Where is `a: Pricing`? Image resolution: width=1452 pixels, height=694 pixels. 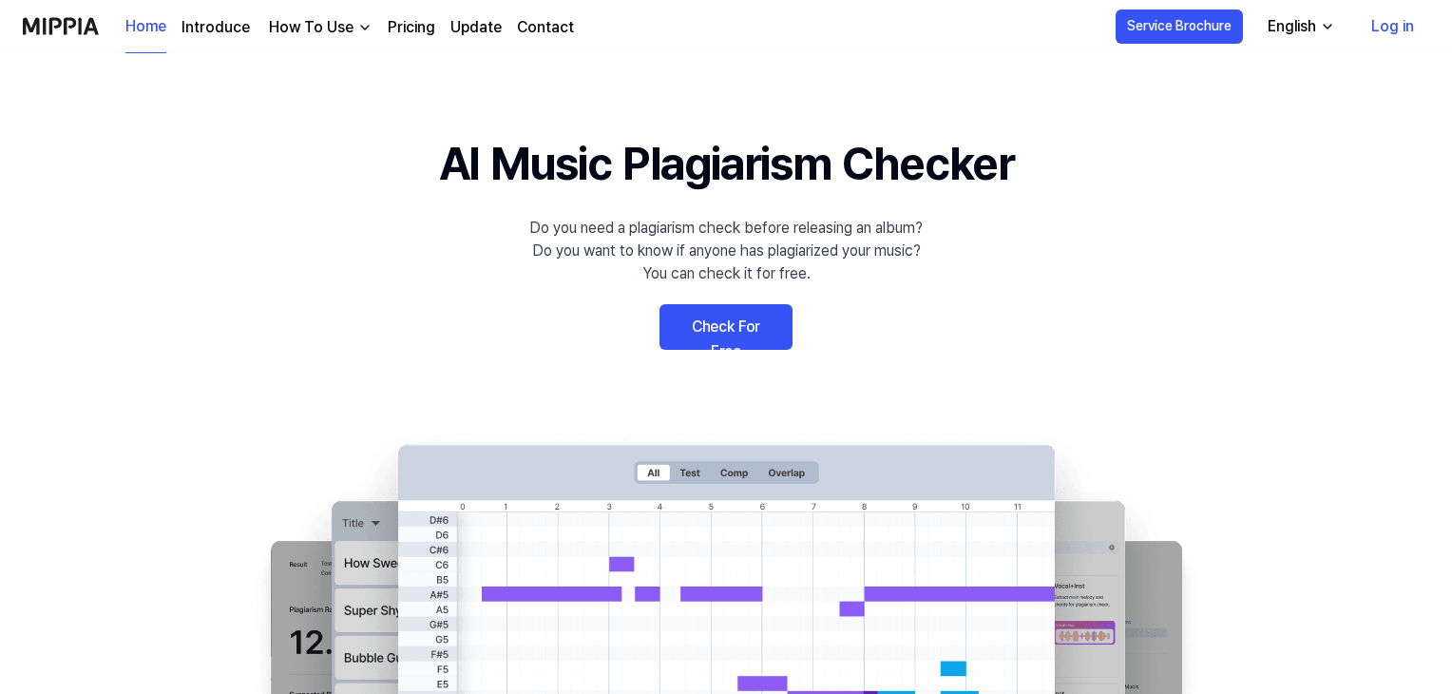
a: Pricing is located at coordinates (412, 28).